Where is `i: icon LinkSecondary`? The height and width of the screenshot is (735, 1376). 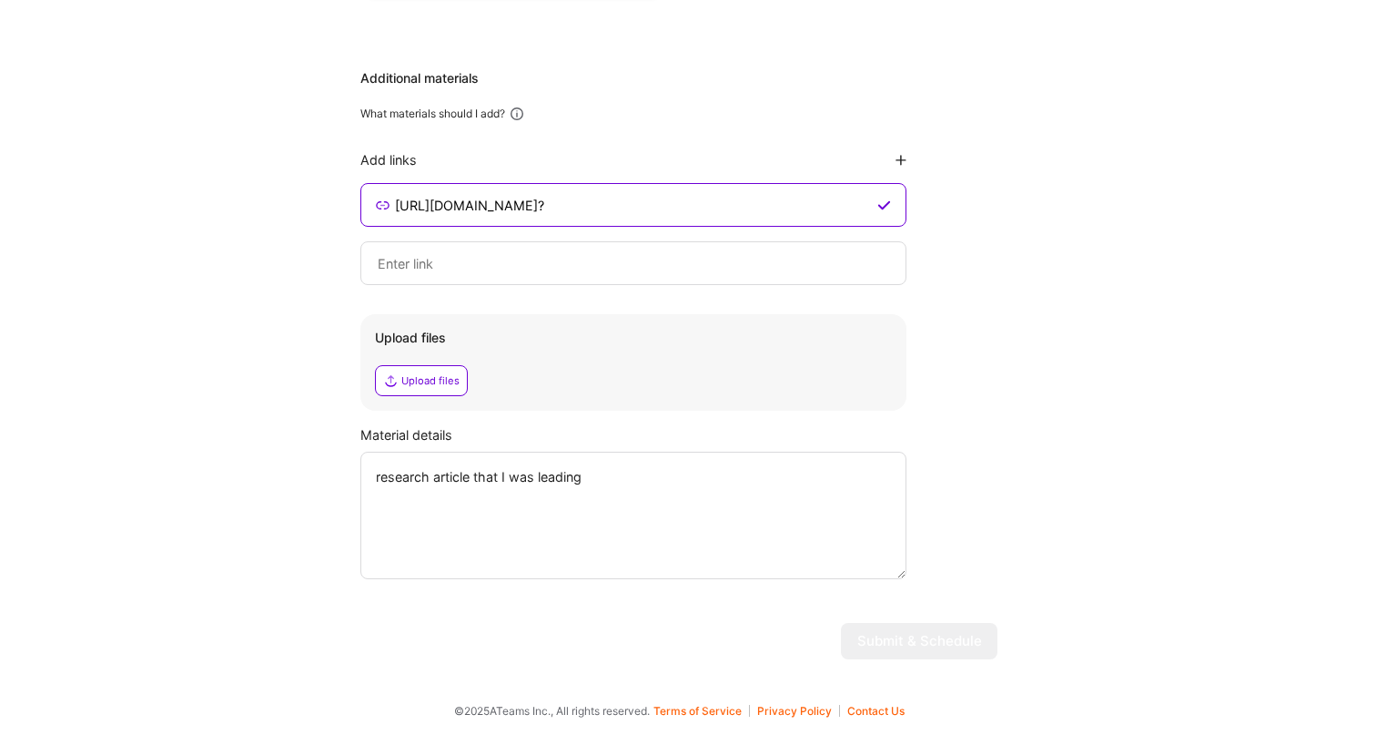
i: icon LinkSecondary is located at coordinates (382, 205).